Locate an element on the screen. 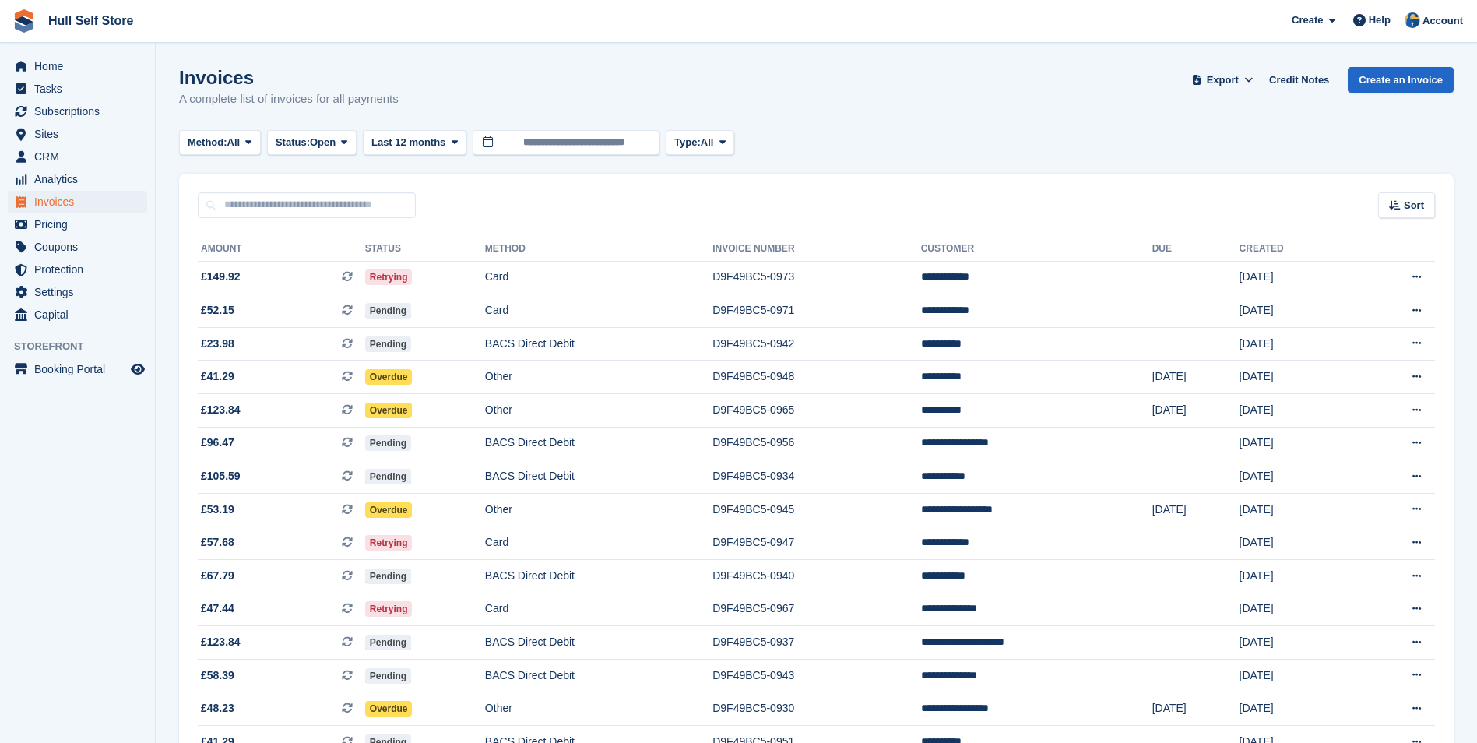  td: D9F49BC5-0956 is located at coordinates (816, 443).